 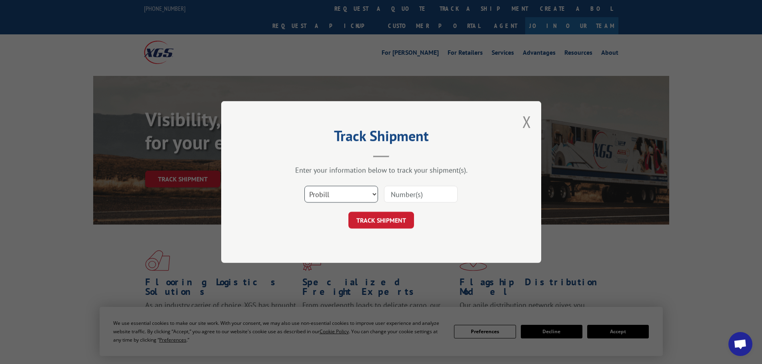 I want to click on div: Enter your information below to track your shipment(s)., so click(x=381, y=170).